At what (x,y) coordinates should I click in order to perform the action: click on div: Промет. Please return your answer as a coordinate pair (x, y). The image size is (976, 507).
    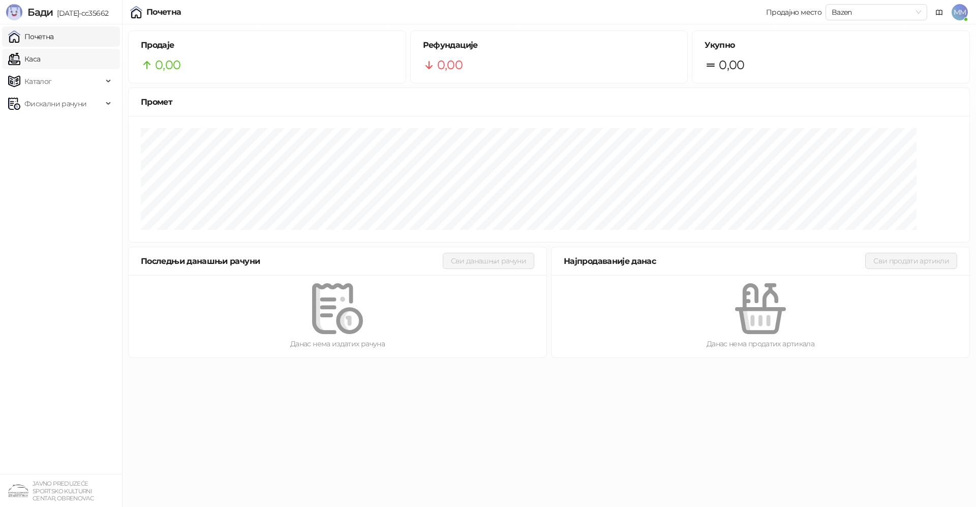
    Looking at the image, I should click on (549, 102).